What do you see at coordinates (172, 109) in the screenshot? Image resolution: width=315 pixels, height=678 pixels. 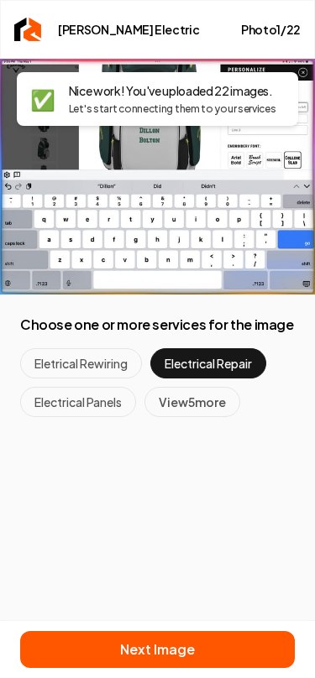 I see `p: Let's start connecting them to your services` at bounding box center [172, 109].